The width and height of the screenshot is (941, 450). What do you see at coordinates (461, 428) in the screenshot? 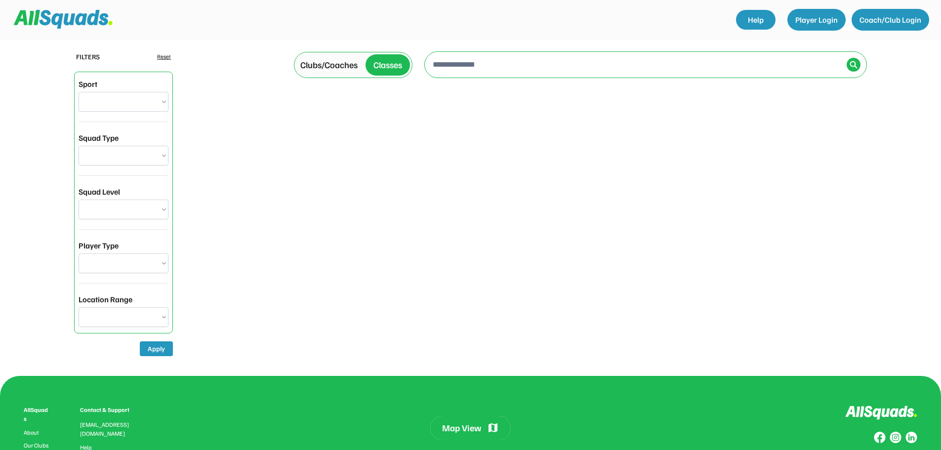
I see `div: Map View` at bounding box center [461, 428].